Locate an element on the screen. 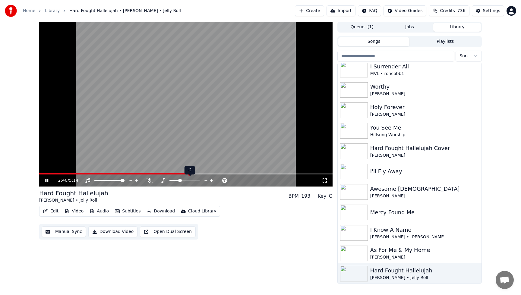  div: I Know A Name is located at coordinates (425, 230).